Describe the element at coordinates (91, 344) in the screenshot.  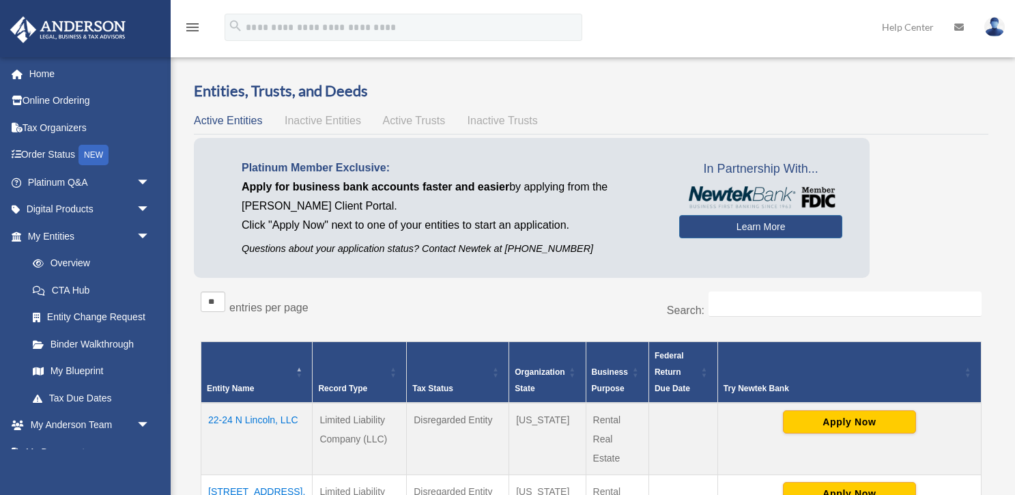
I see `a: Binder Walkthrough` at that location.